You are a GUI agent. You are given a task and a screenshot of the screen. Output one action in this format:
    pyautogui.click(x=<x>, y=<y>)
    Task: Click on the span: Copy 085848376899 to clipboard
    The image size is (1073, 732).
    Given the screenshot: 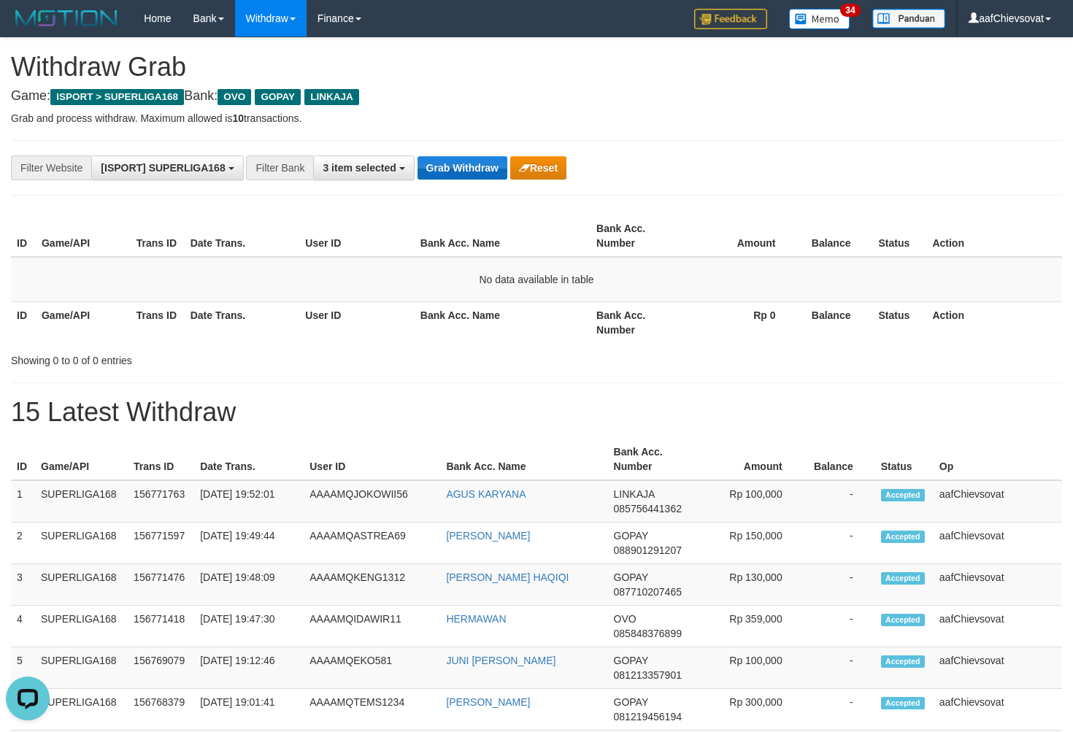 What is the action you would take?
    pyautogui.click(x=648, y=634)
    